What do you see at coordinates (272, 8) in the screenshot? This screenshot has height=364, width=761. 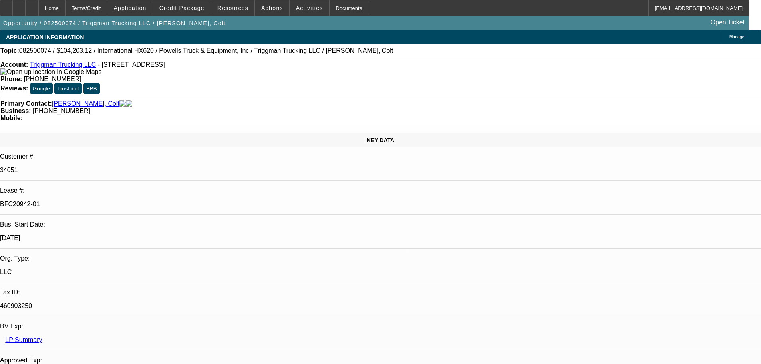 I see `button: Actions` at bounding box center [272, 8].